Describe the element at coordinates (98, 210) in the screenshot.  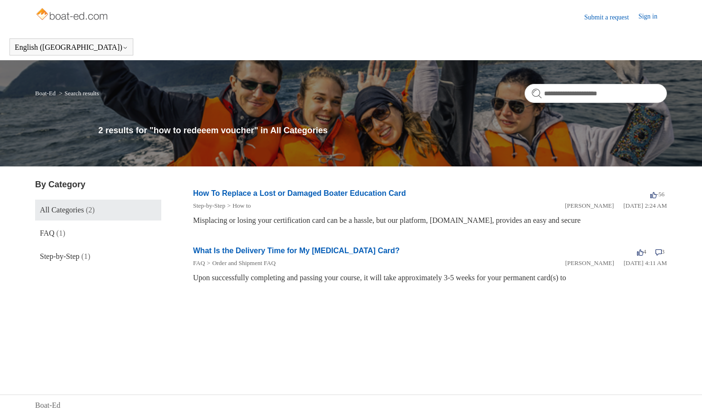
I see `a: All Categories (2)` at that location.